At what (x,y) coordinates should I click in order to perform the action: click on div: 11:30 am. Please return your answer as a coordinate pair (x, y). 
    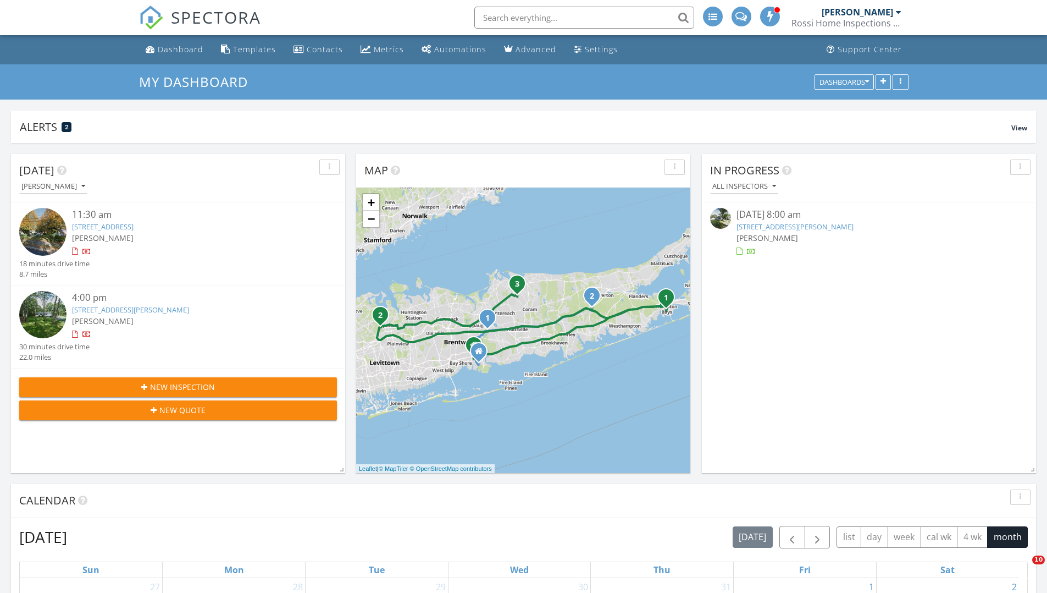
    Looking at the image, I should click on (191, 214).